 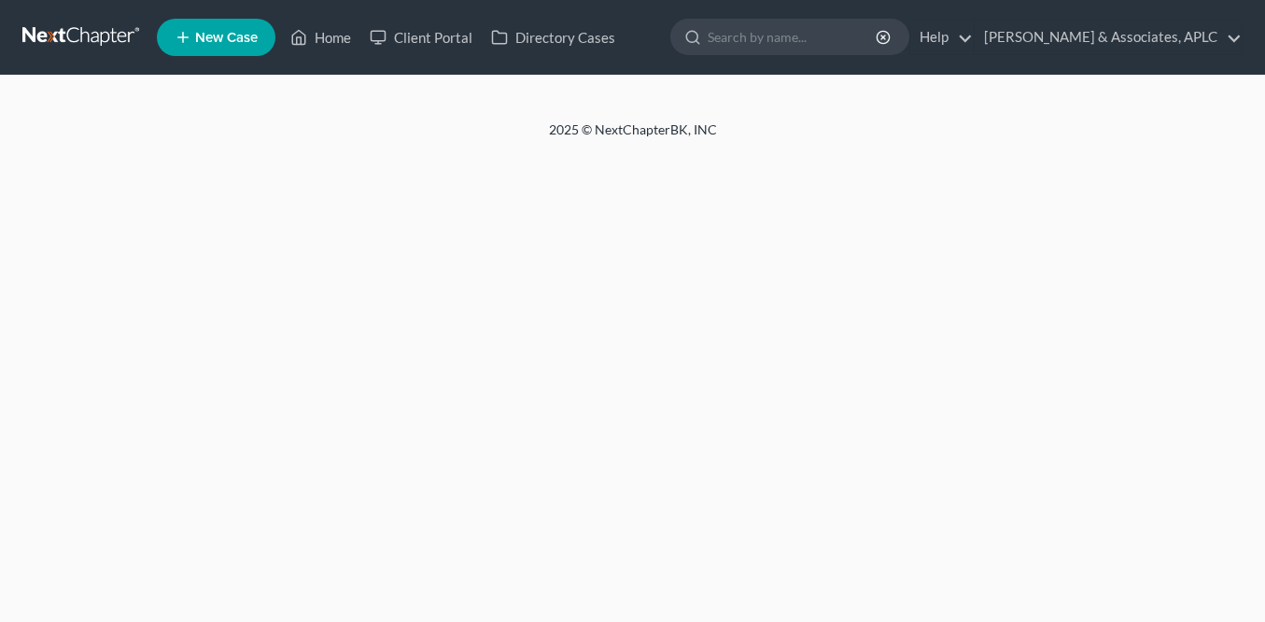 I want to click on a: Directory Cases, so click(x=553, y=37).